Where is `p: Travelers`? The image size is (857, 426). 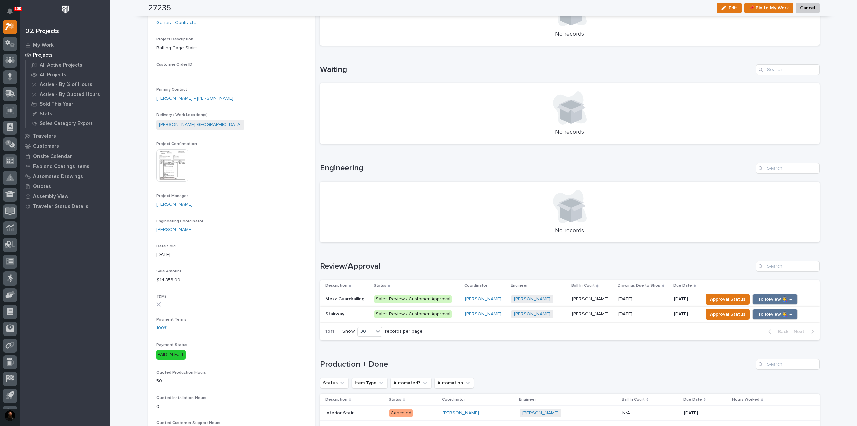
p: Travelers is located at coordinates (45, 136).